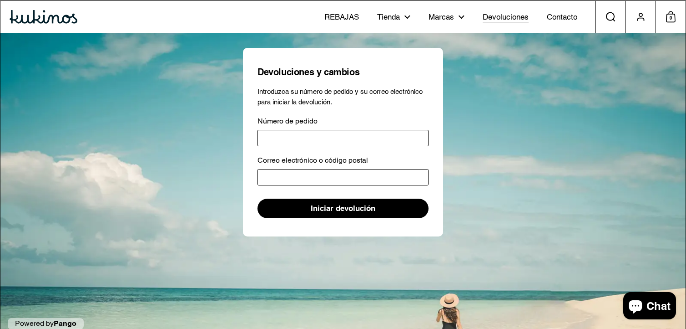 This screenshot has width=686, height=329. Describe the element at coordinates (343, 208) in the screenshot. I see `button: Iniciar devolución` at that location.